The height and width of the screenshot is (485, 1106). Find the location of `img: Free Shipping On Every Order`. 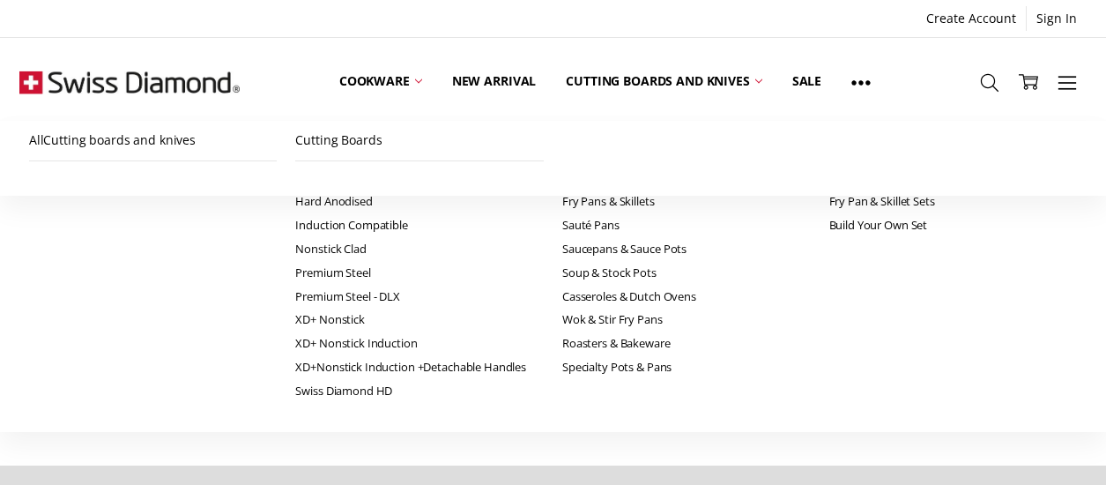

img: Free Shipping On Every Order is located at coordinates (130, 82).